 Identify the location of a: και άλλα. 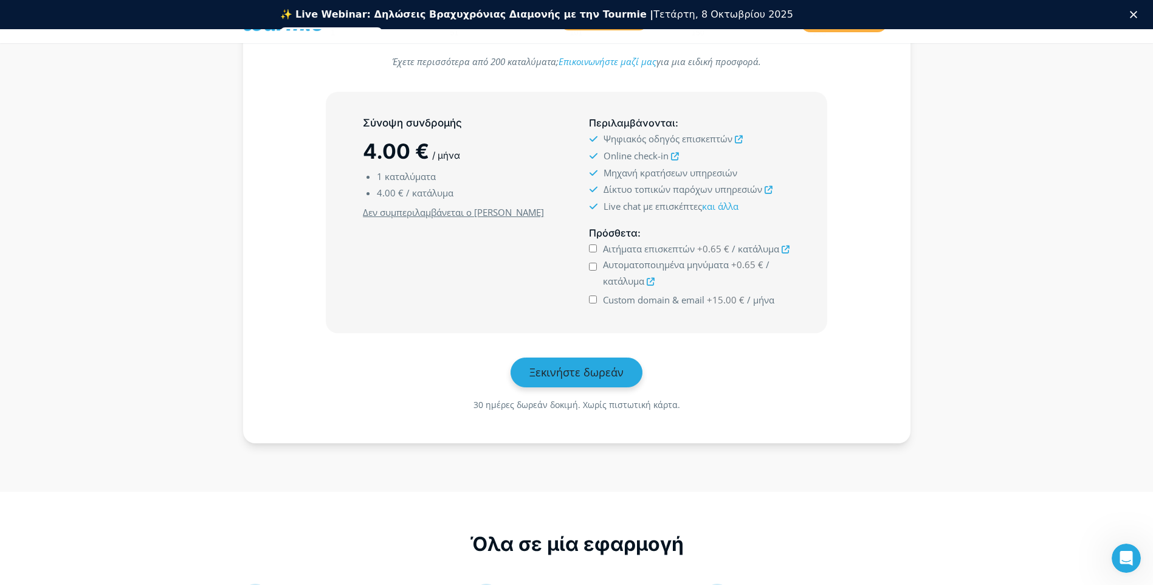
(721, 206).